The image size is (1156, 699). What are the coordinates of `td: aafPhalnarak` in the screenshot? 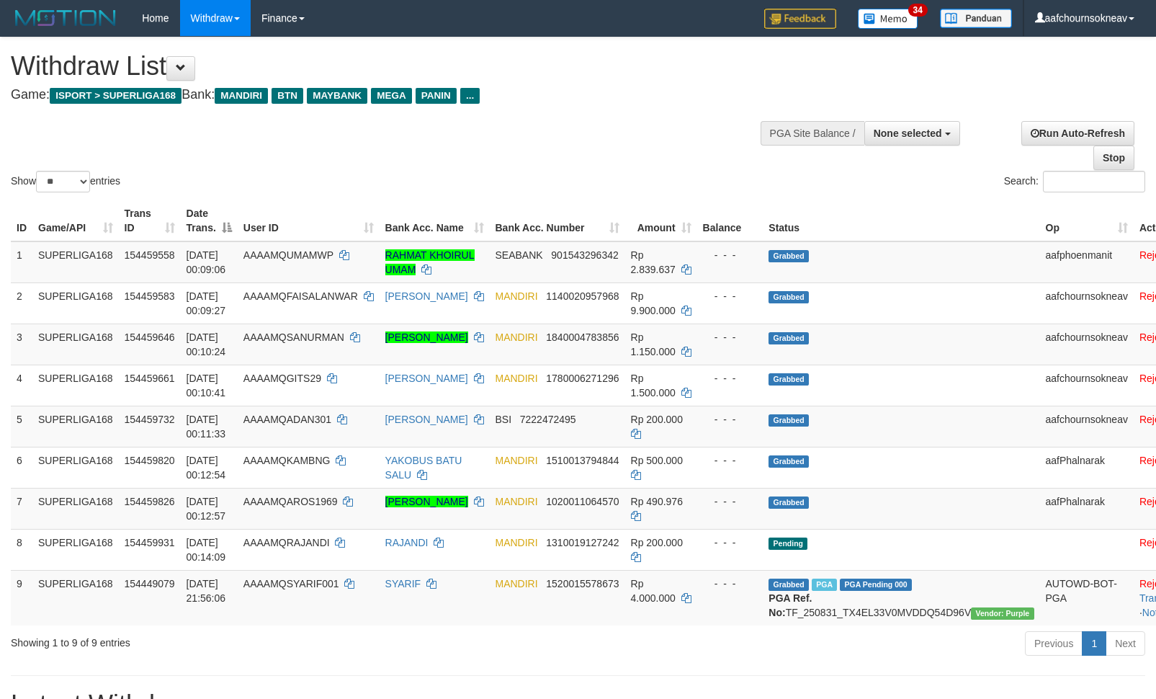 It's located at (1087, 467).